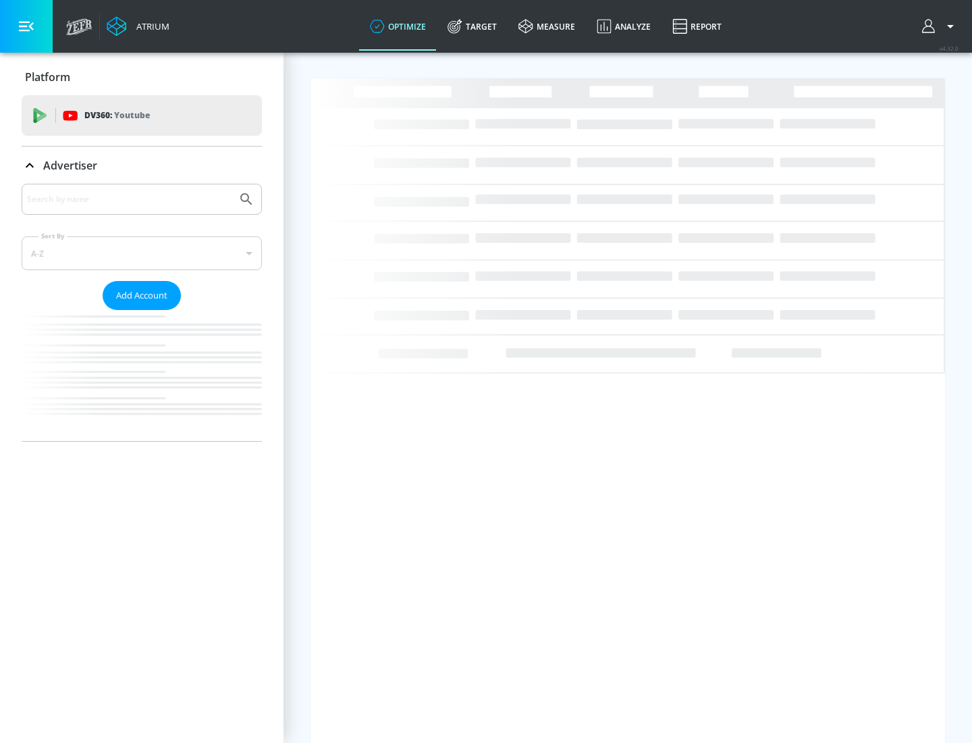 This screenshot has height=743, width=972. I want to click on a: measure, so click(547, 26).